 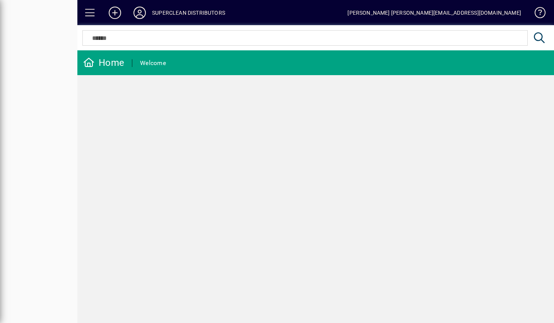 I want to click on div: Welcome, so click(x=153, y=63).